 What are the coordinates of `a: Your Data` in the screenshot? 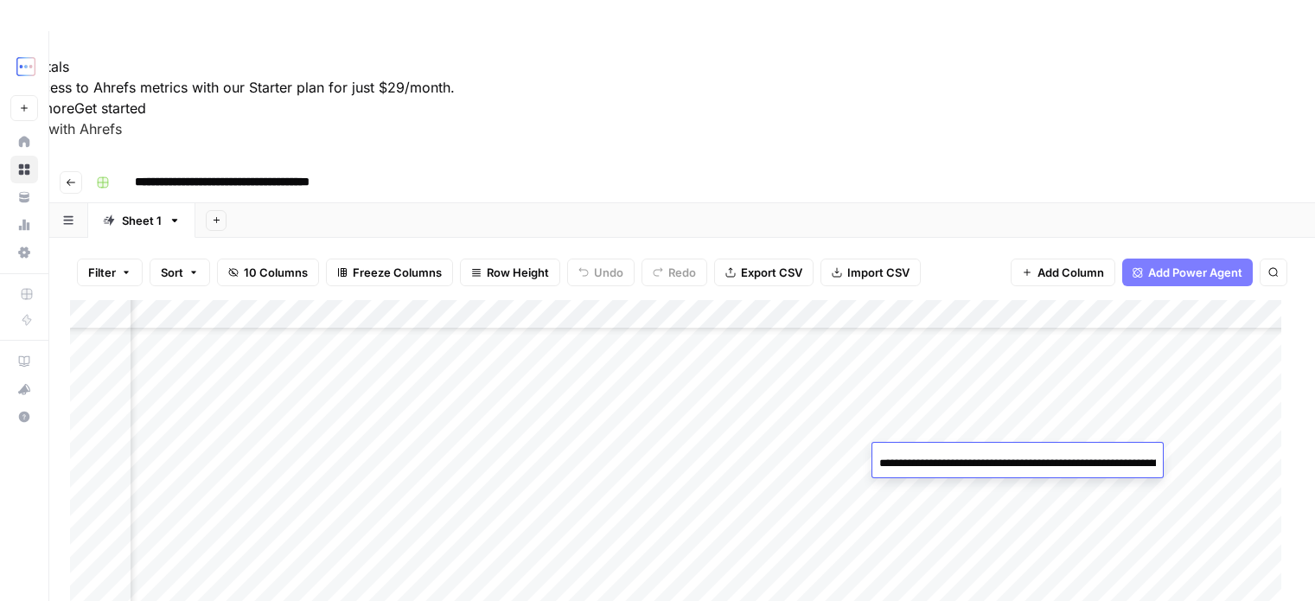 It's located at (24, 197).